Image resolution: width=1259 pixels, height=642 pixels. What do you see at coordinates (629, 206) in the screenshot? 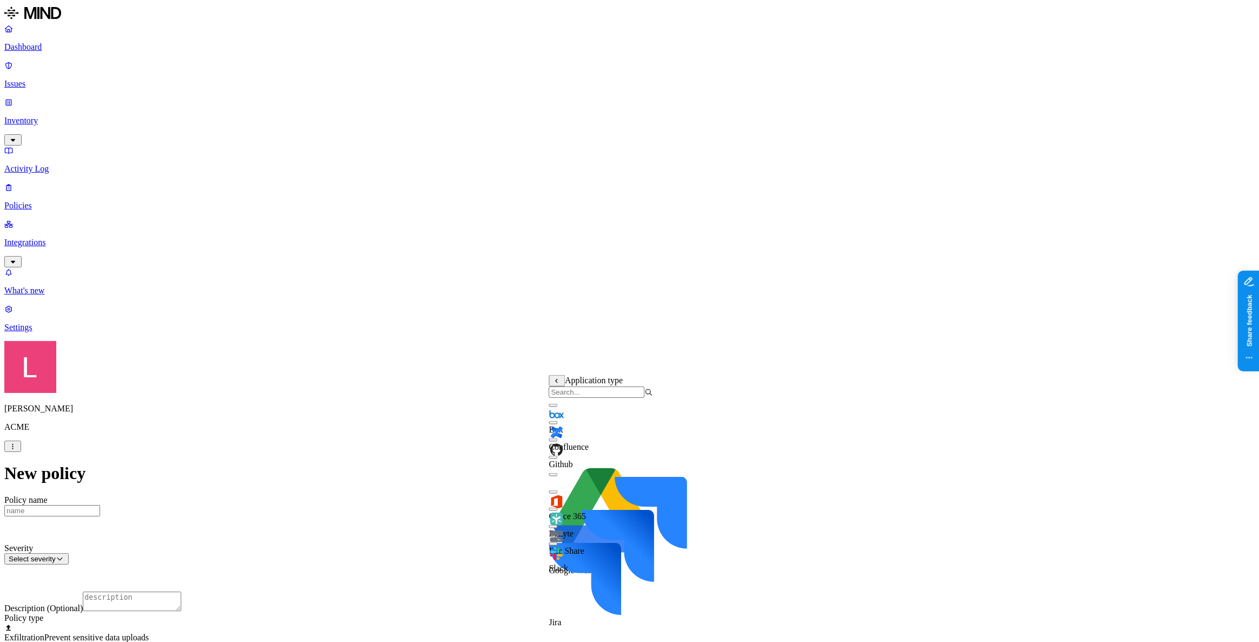
I see `p: Policies` at bounding box center [629, 206].